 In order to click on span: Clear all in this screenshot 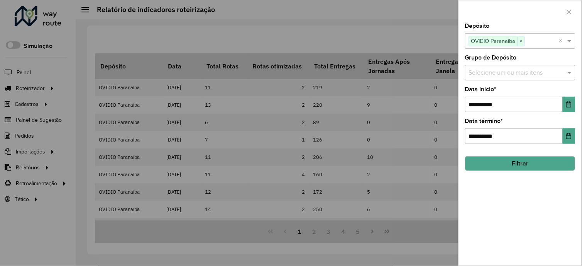, I will do `click(562, 41)`.